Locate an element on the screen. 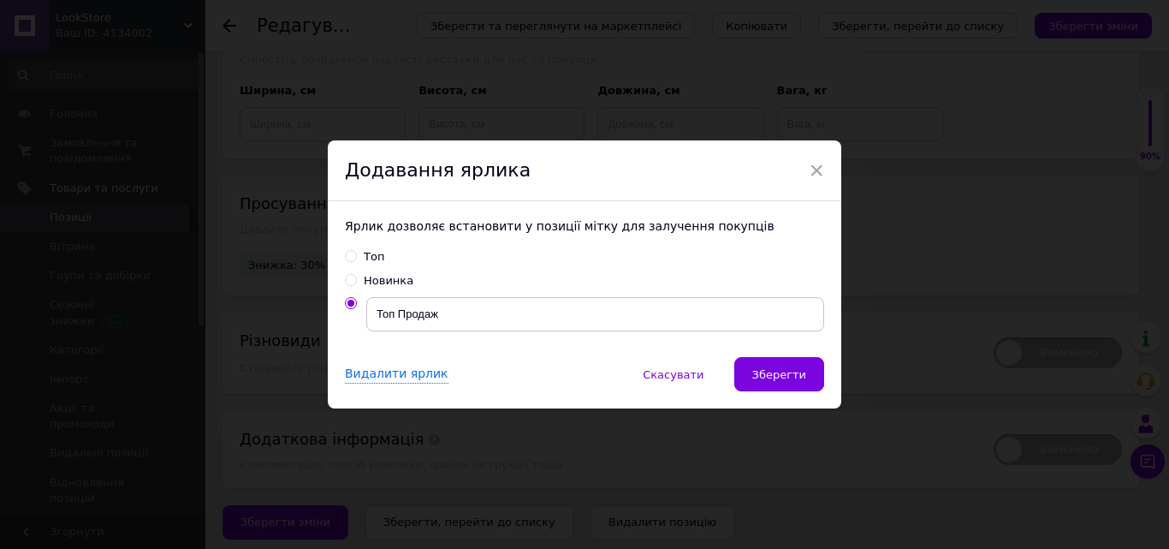  strong: Мастурбатор Tenga Egg для мужчин - Реалистичное яйцо, компактный размер 70×53 мм, оригинал is located at coordinates (151, 44).